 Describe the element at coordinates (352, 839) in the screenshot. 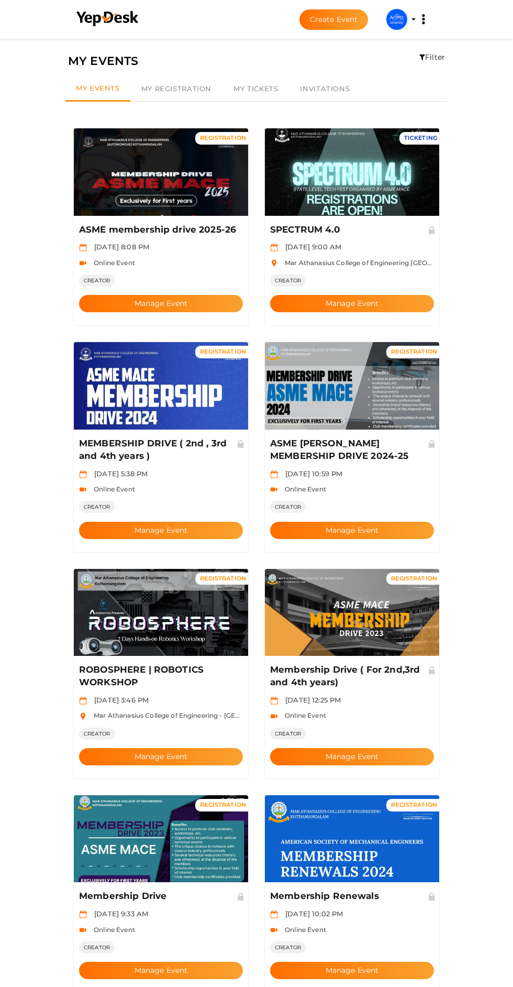

I see `img: HYQWWPWT_normal.png` at that location.